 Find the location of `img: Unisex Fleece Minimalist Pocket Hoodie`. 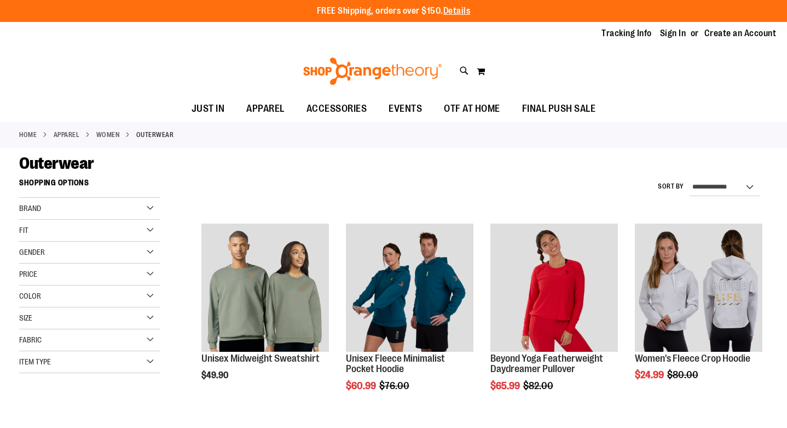

img: Unisex Fleece Minimalist Pocket Hoodie is located at coordinates (409, 287).